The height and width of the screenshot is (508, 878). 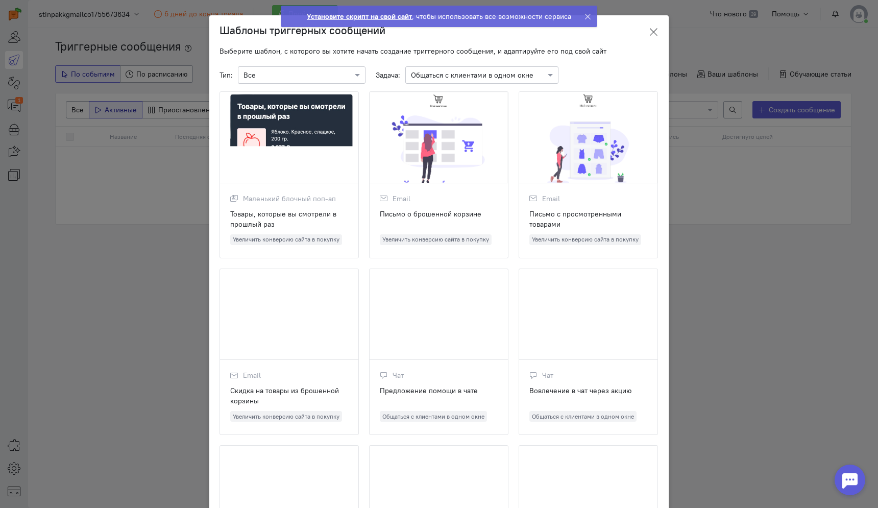 What do you see at coordinates (226, 75) in the screenshot?
I see `span: Тип:` at bounding box center [226, 75].